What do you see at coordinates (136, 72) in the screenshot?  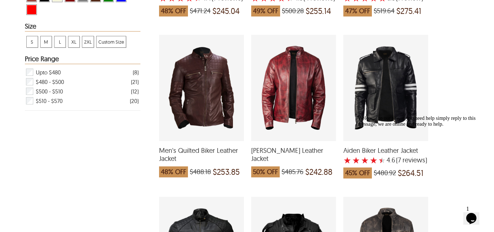 I see `div: ( 8 )` at bounding box center [136, 72].